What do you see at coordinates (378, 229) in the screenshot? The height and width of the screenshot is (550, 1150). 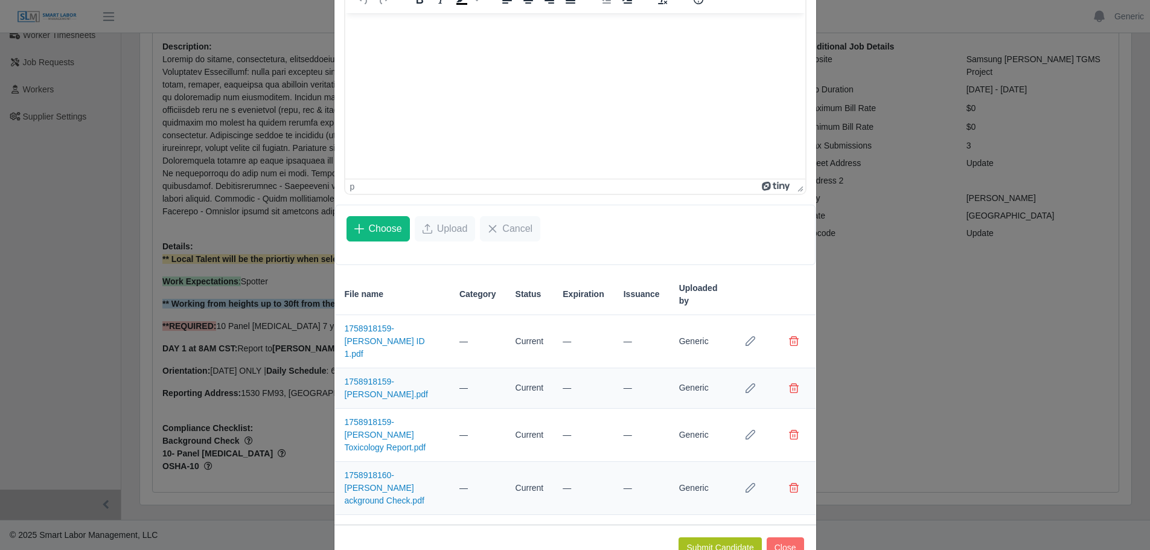 I see `button: Choose` at bounding box center [378, 229].